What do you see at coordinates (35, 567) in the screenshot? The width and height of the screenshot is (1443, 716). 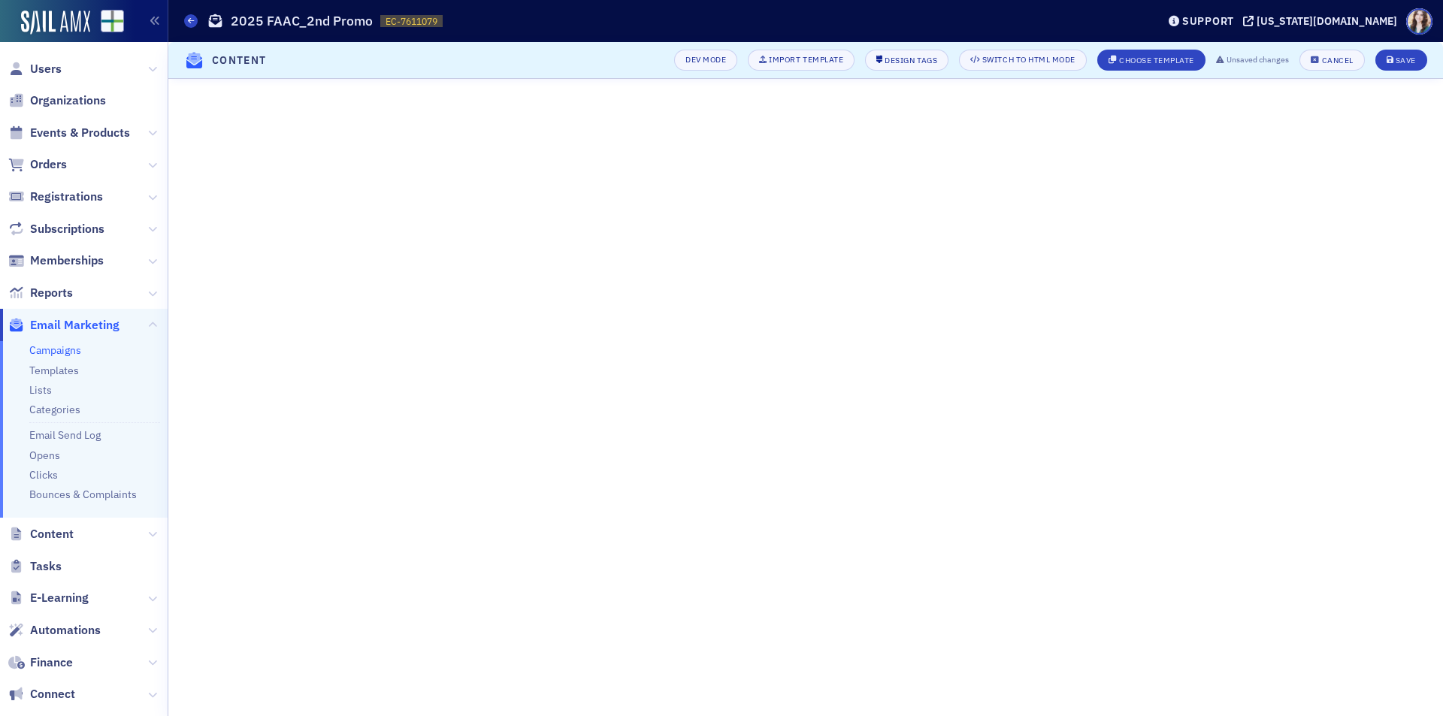 I see `a: Tasks` at bounding box center [35, 567].